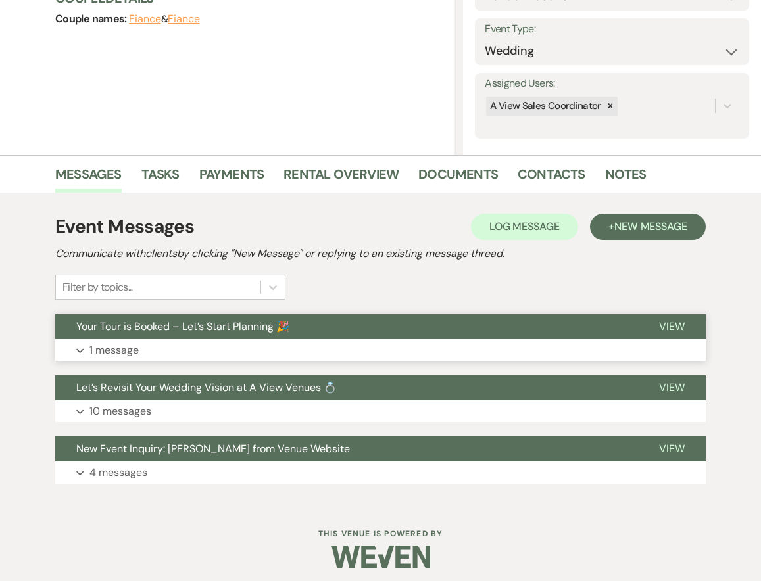 The image size is (761, 581). Describe the element at coordinates (118, 473) in the screenshot. I see `p: 4 messages` at that location.